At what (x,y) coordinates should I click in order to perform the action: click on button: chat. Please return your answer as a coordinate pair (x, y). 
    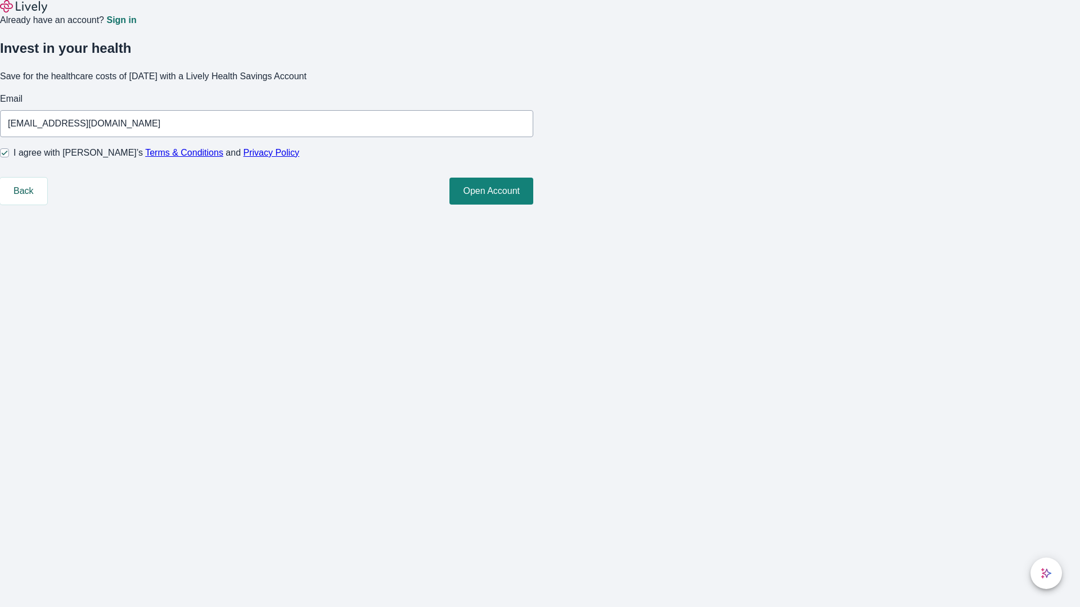
    Looking at the image, I should click on (1046, 574).